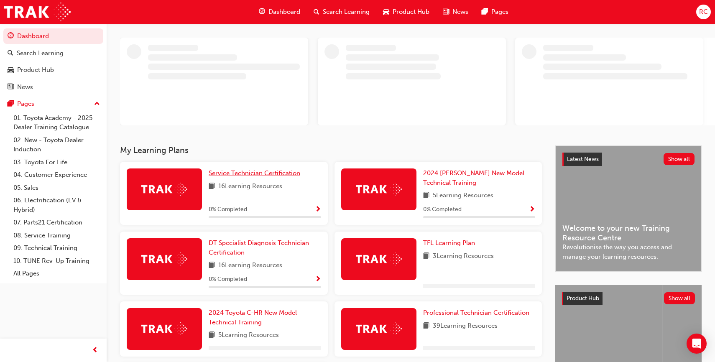 Image resolution: width=715 pixels, height=362 pixels. What do you see at coordinates (629, 299) in the screenshot?
I see `a: Product HubShow all` at bounding box center [629, 299].